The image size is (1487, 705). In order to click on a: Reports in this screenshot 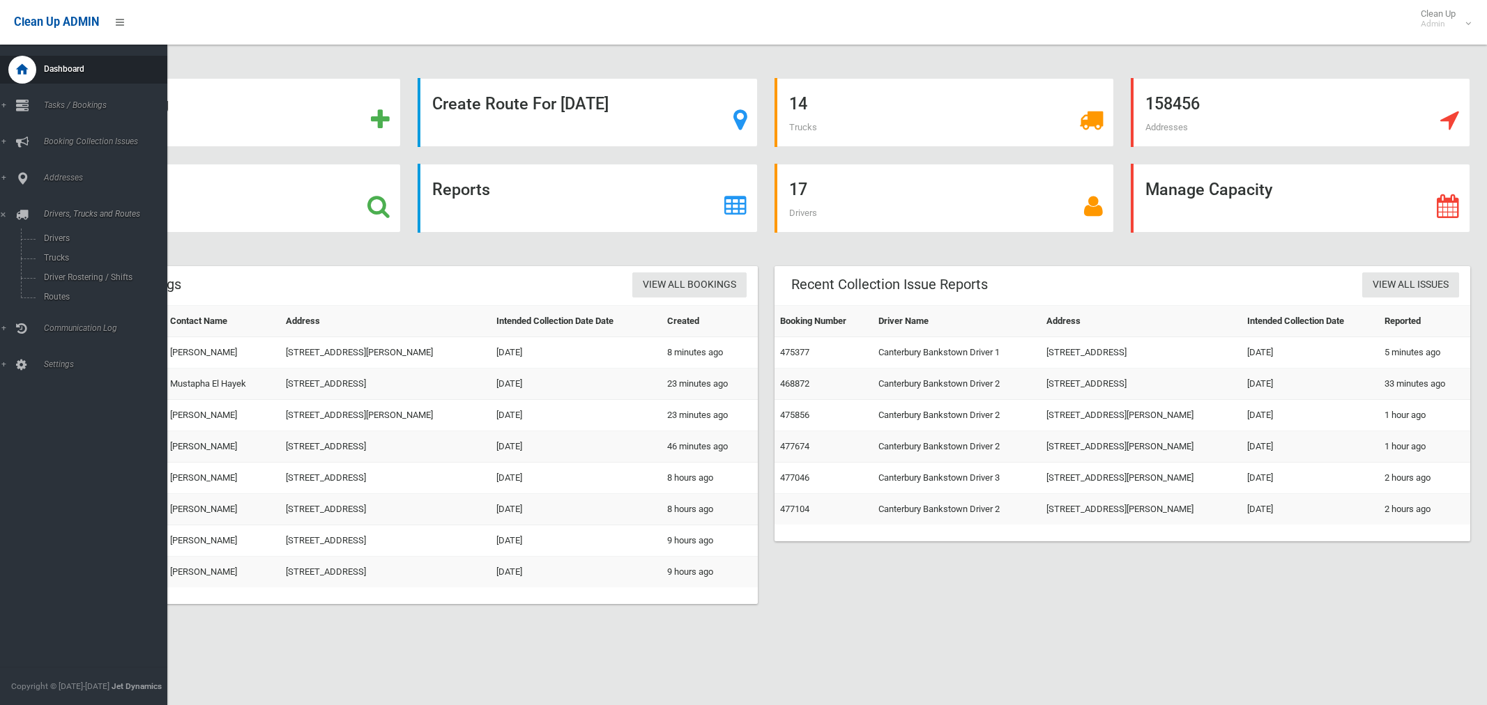, I will do `click(587, 198)`.